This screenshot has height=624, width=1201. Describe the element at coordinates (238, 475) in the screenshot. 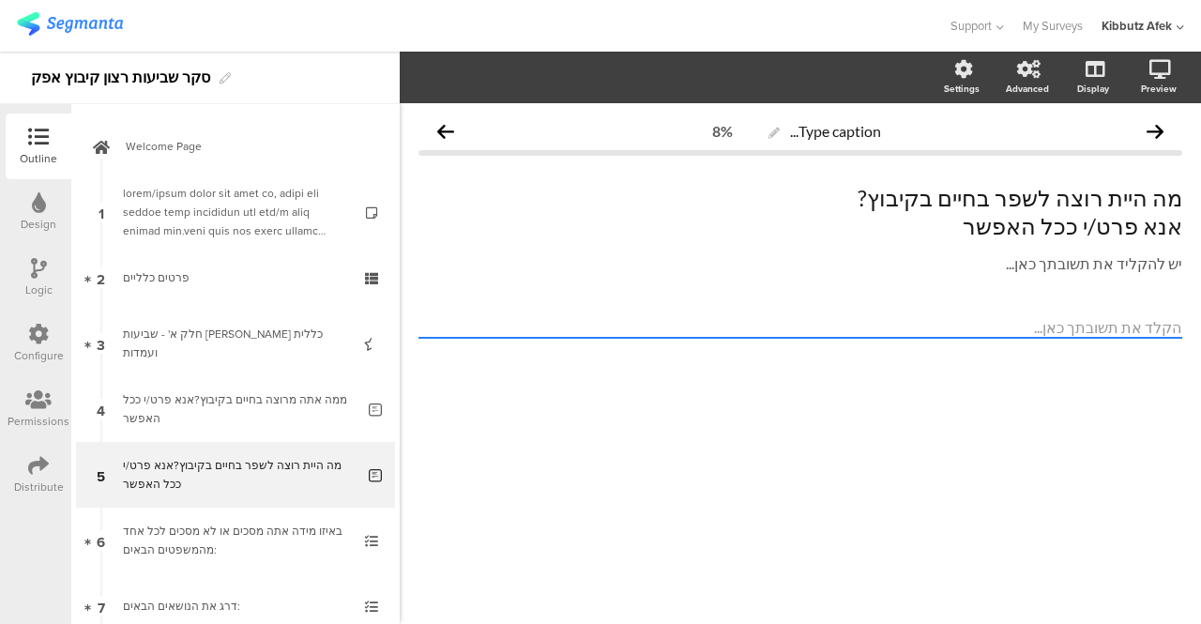

I see `div: מה היית רוצה לשפר בחיים בקיבוץ?אנא פרט/י ככל האפשר` at that location.